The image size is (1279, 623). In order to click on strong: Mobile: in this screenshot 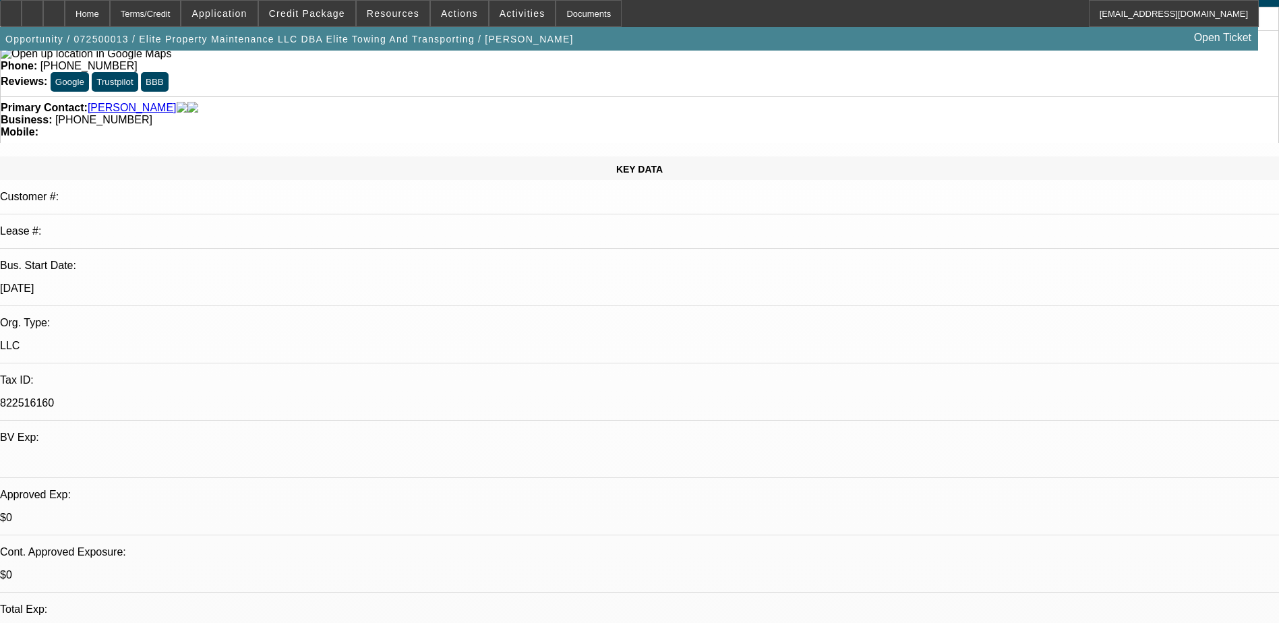, I will do `click(20, 131)`.